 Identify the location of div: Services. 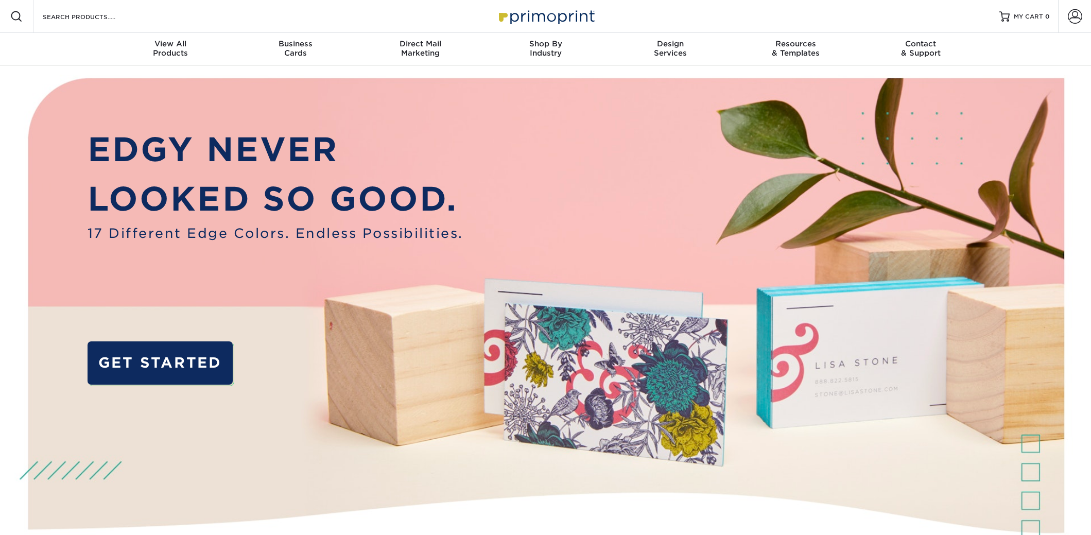
(670, 48).